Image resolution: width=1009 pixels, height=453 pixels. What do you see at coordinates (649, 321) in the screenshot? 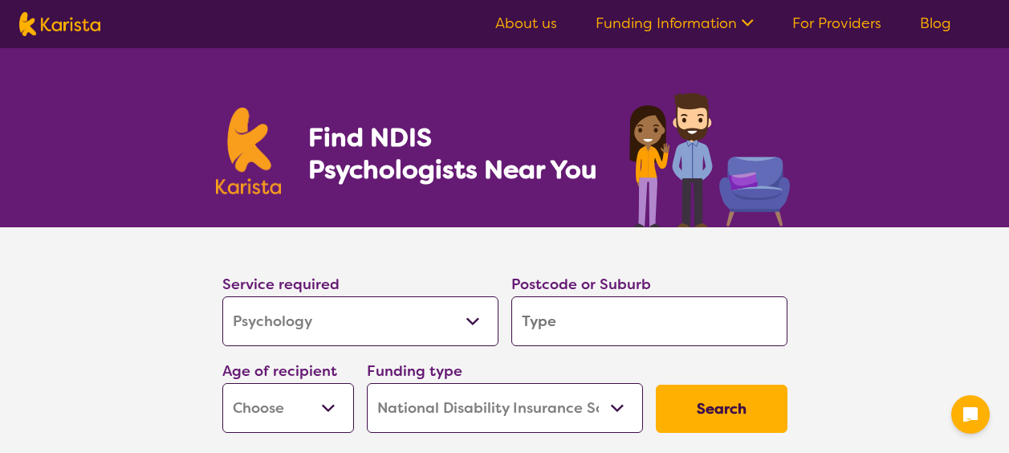
I see `input: Type` at bounding box center [649, 321].